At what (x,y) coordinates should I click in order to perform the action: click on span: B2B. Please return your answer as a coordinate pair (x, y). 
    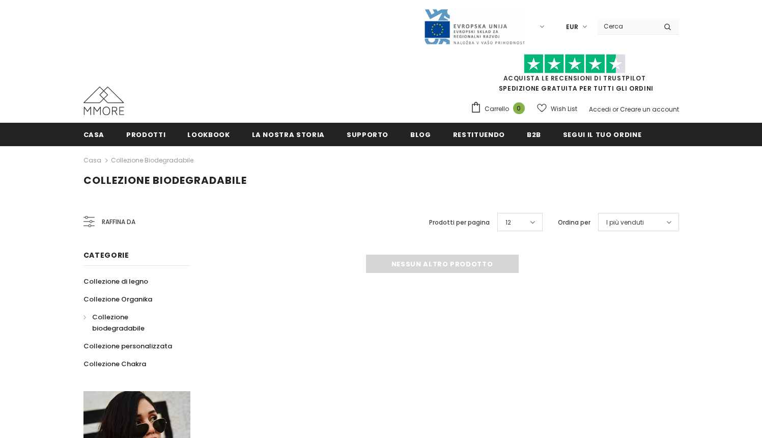
    Looking at the image, I should click on (534, 134).